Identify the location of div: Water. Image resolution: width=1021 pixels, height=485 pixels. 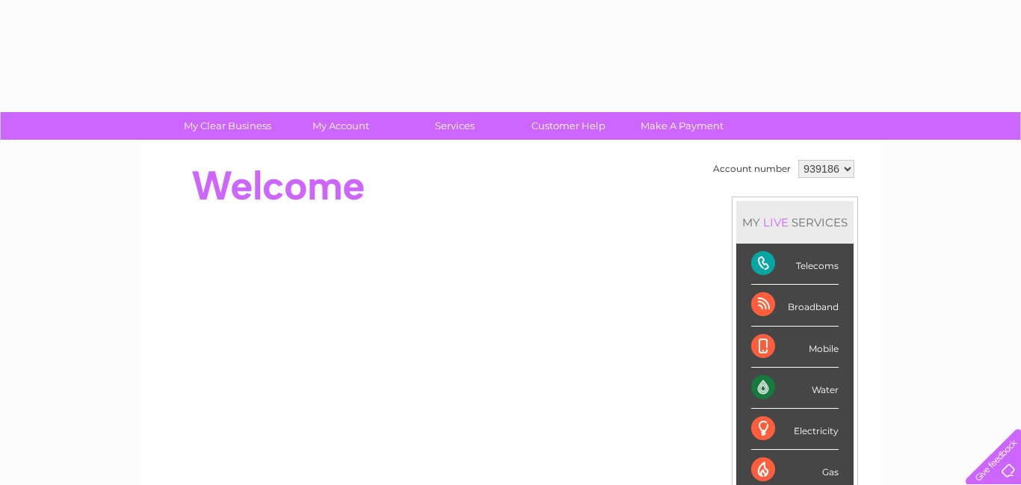
(795, 388).